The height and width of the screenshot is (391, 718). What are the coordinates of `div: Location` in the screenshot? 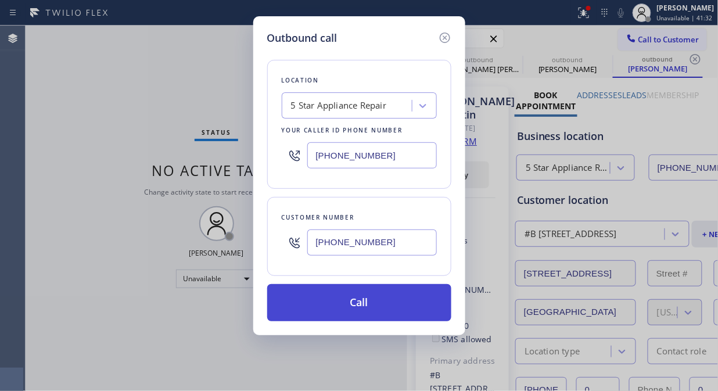 It's located at (359, 80).